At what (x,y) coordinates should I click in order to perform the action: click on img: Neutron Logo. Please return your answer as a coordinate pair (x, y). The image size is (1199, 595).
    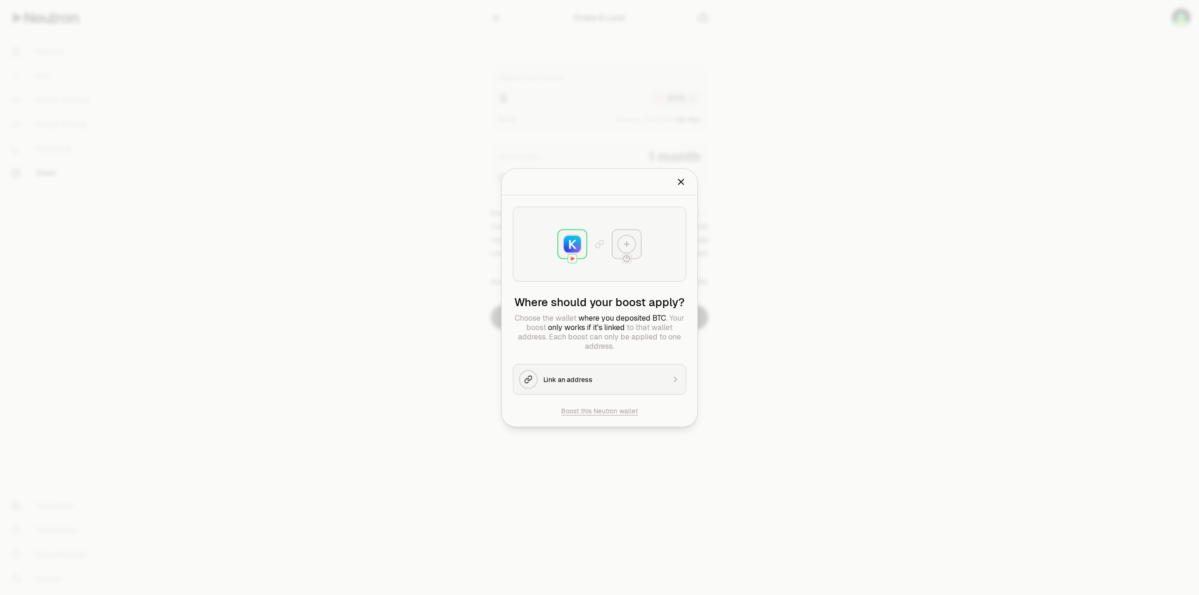
    Looking at the image, I should click on (572, 259).